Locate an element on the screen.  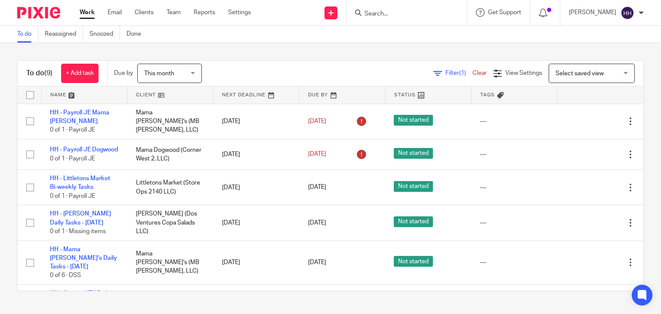
a: Settings is located at coordinates (239, 12).